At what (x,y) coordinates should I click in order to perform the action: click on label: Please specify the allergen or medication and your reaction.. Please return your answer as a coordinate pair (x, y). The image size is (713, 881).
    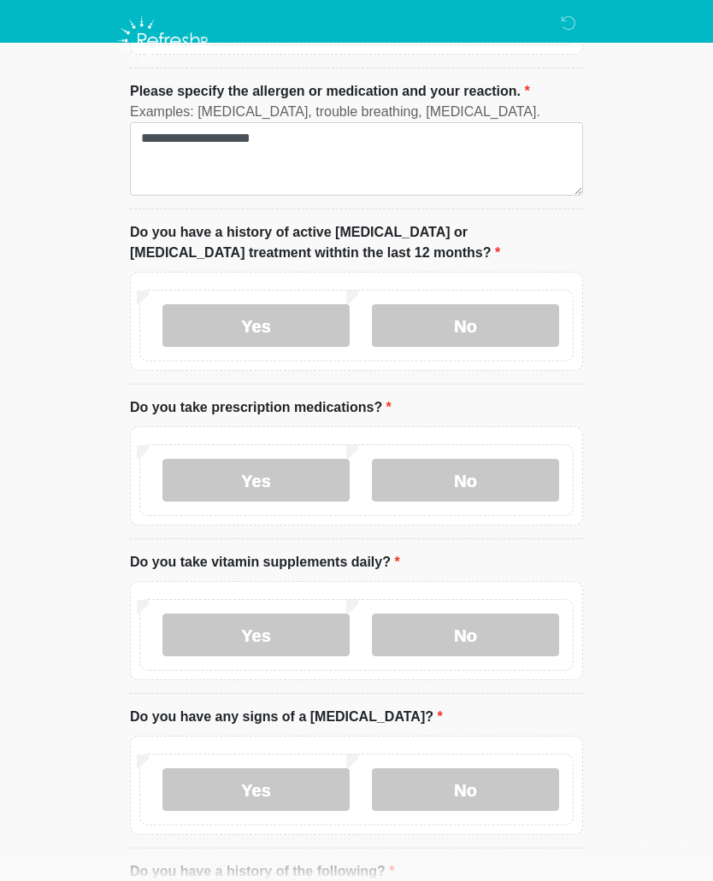
    Looking at the image, I should click on (330, 92).